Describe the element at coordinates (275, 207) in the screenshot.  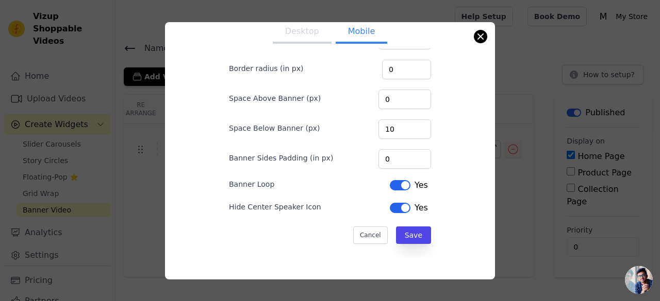
I see `label: Hide Center Speaker Icon` at that location.